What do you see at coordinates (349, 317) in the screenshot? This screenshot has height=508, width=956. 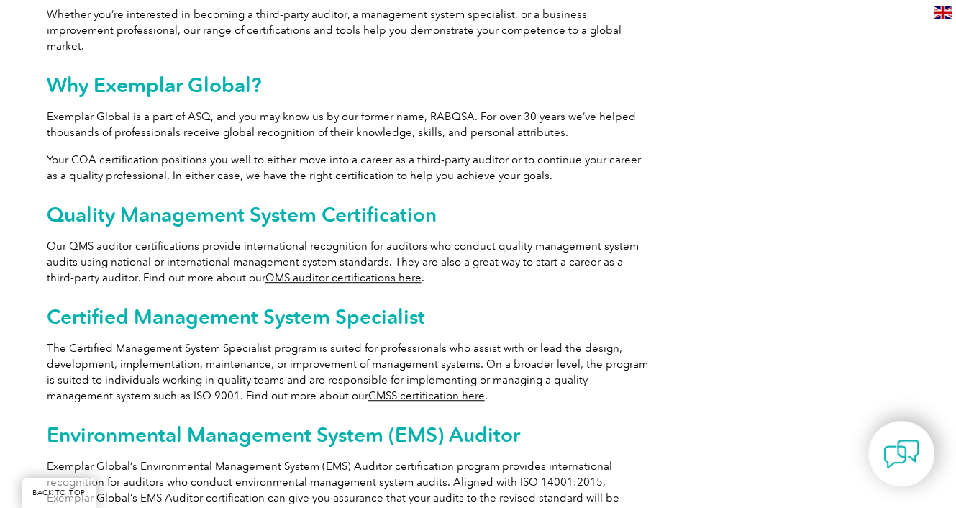 I see `h2: Certified Management System Specialist` at bounding box center [349, 317].